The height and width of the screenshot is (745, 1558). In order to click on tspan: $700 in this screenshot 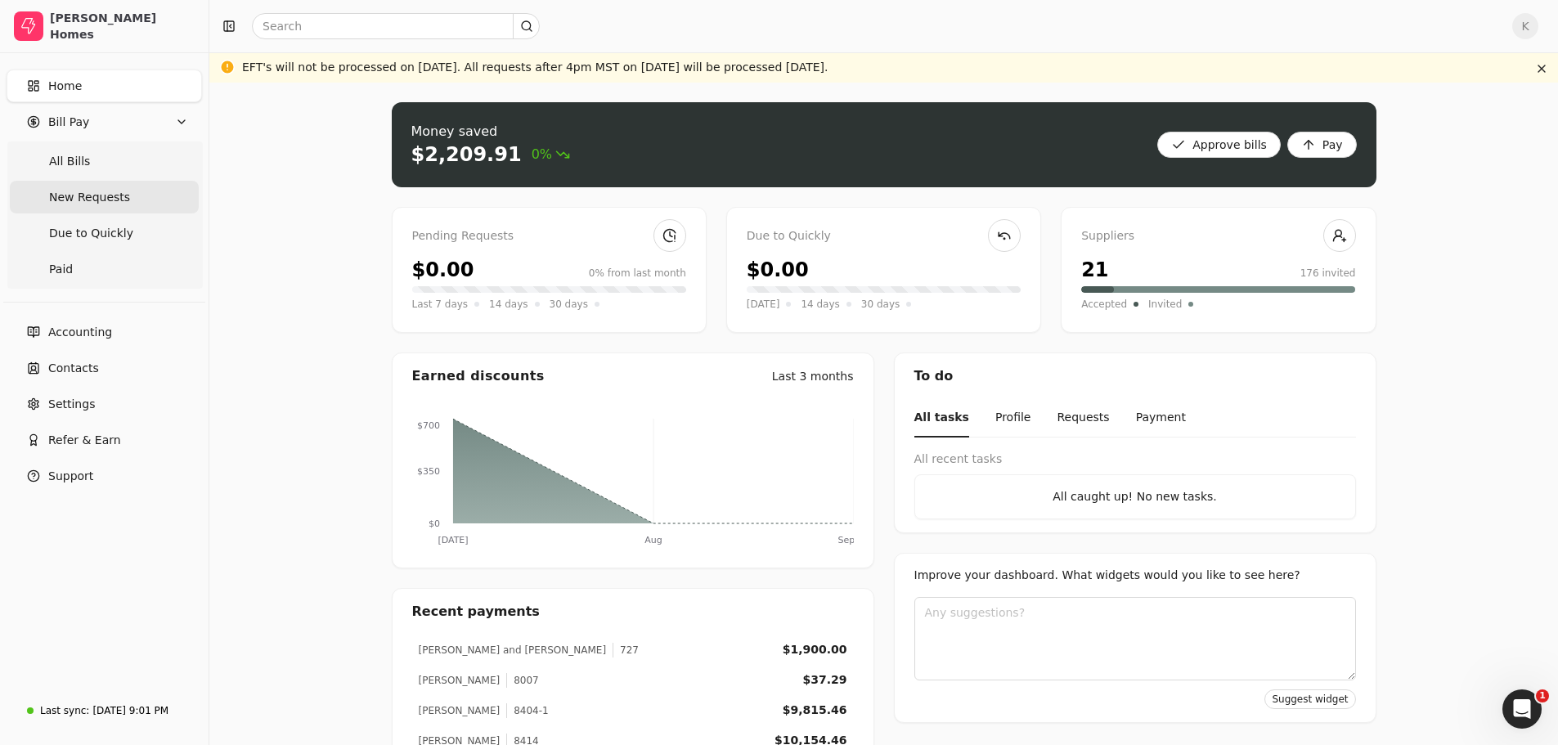, I will do `click(429, 425)`.